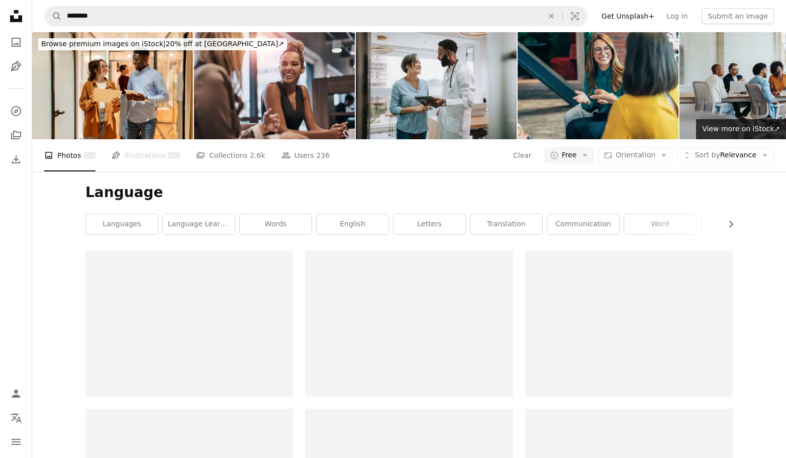  Describe the element at coordinates (569, 155) in the screenshot. I see `span: Free` at that location.